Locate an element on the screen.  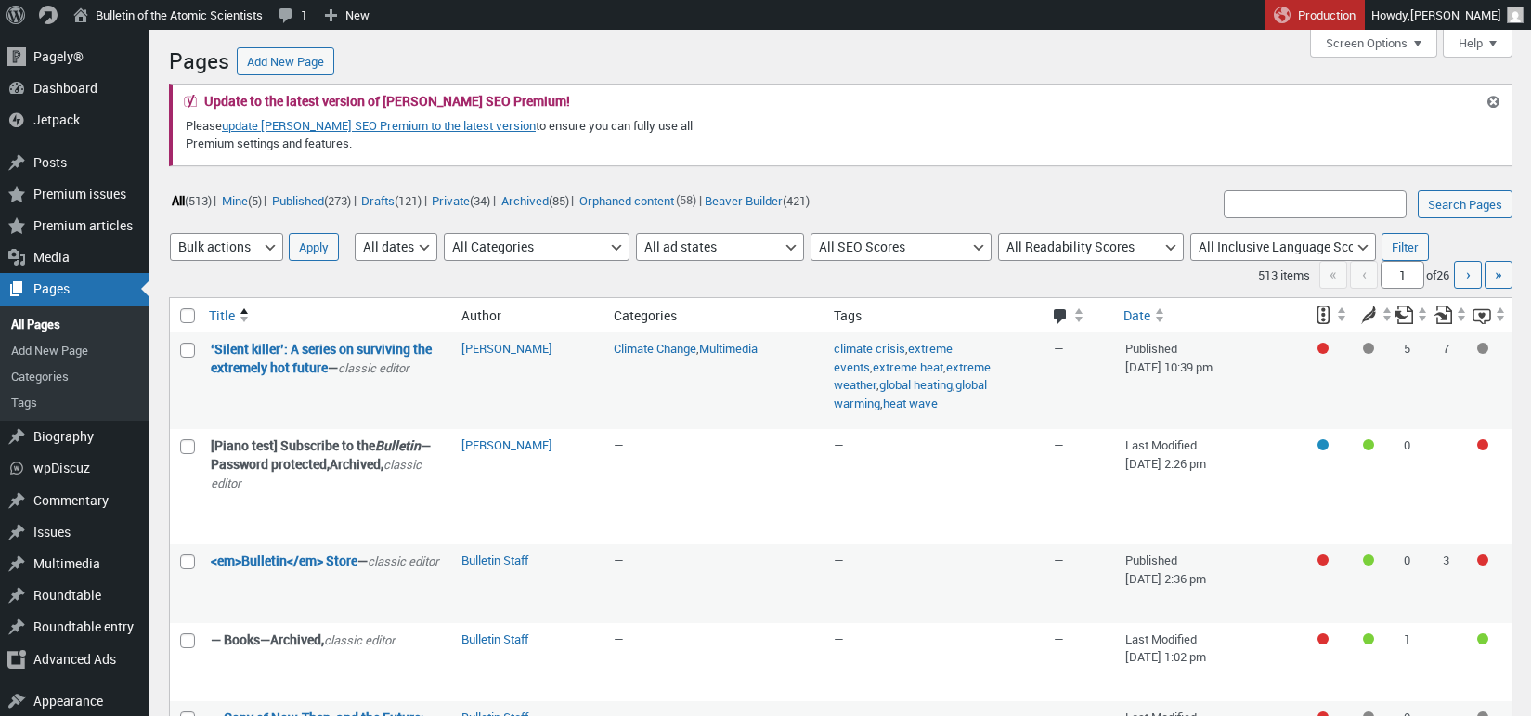
span: (273) is located at coordinates (337, 200).